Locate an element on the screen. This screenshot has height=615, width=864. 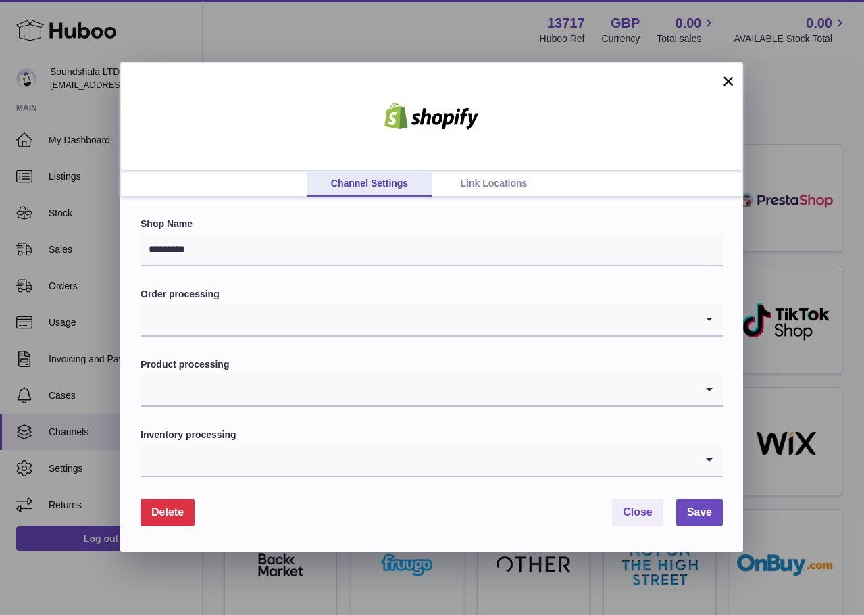
span: Save is located at coordinates (699, 511).